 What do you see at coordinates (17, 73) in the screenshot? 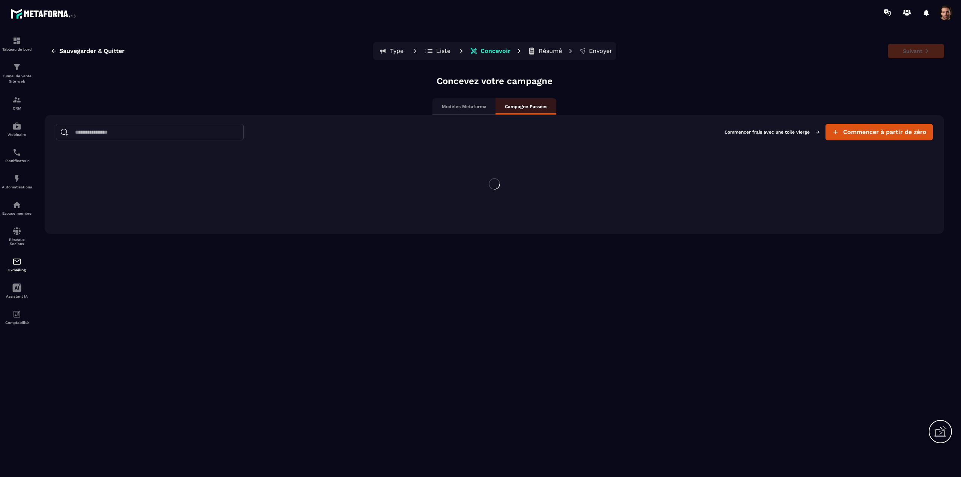
I see `a: formationformationTunnel de vente Site web` at bounding box center [17, 73].